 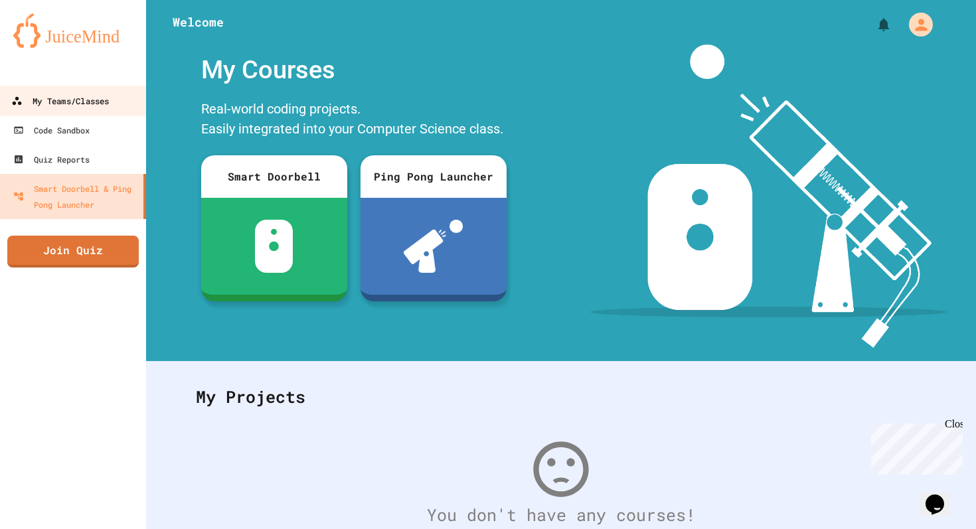 I want to click on div: Chat with us now!Close, so click(x=48, y=44).